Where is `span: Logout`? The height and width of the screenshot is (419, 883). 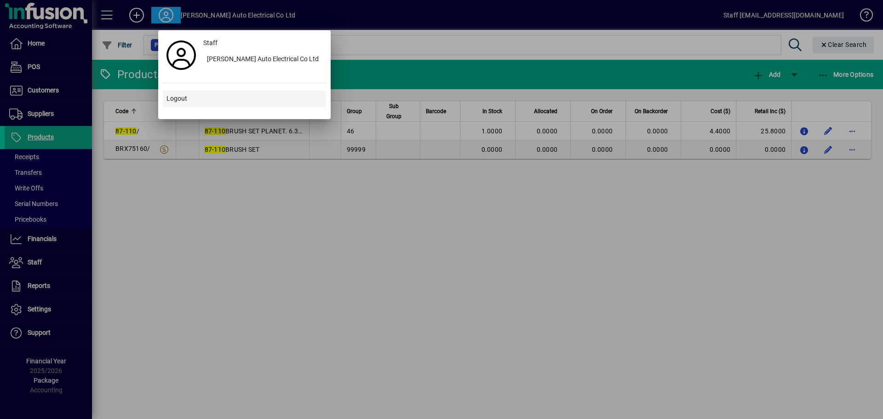 span: Logout is located at coordinates (177, 98).